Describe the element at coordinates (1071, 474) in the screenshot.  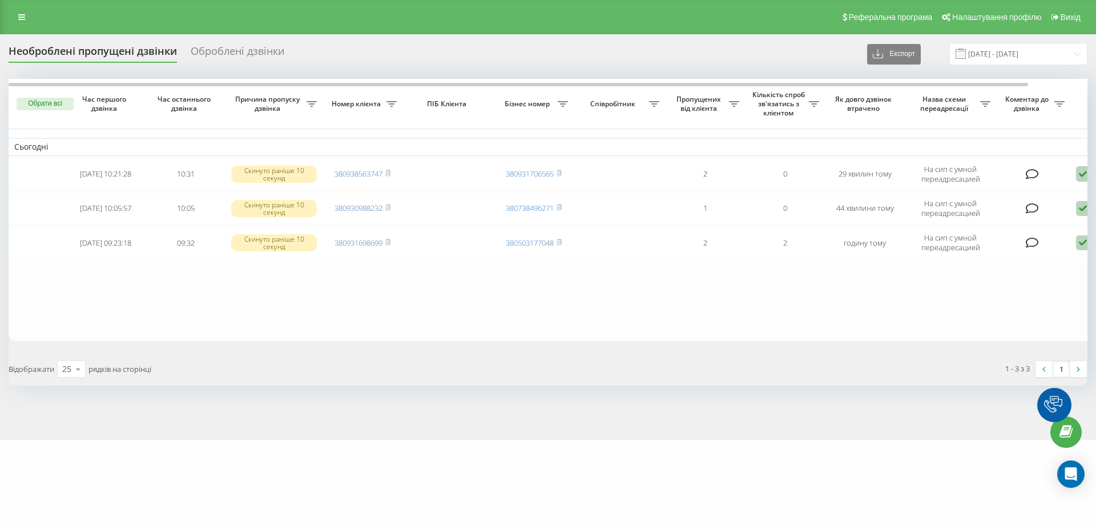
I see `div: Open Intercom Messenger` at that location.